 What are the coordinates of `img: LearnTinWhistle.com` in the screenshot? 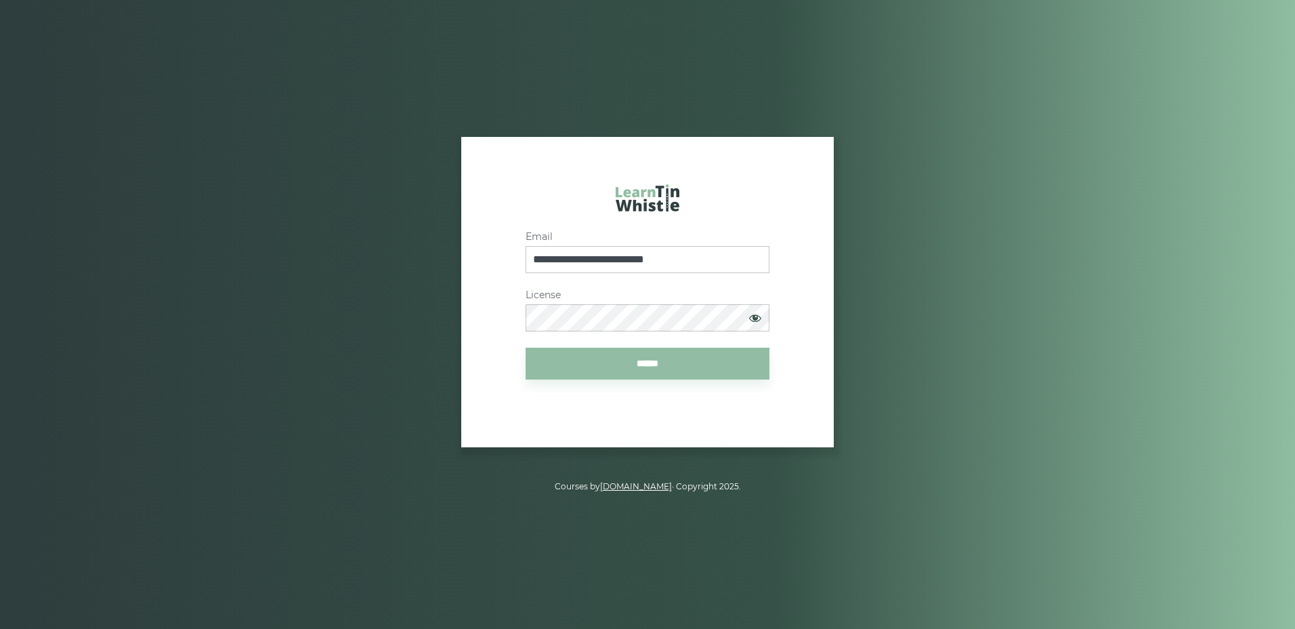 It's located at (647, 198).